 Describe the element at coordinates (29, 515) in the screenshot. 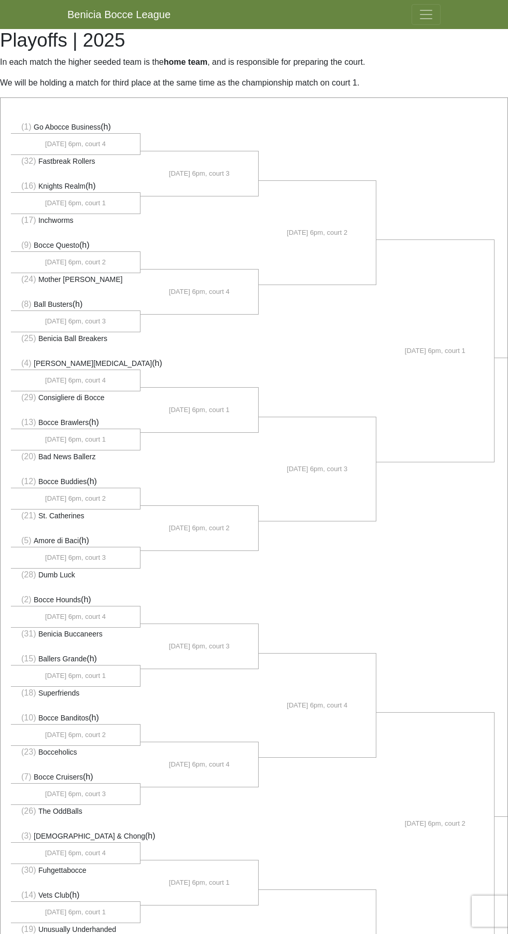

I see `span: (21)` at that location.